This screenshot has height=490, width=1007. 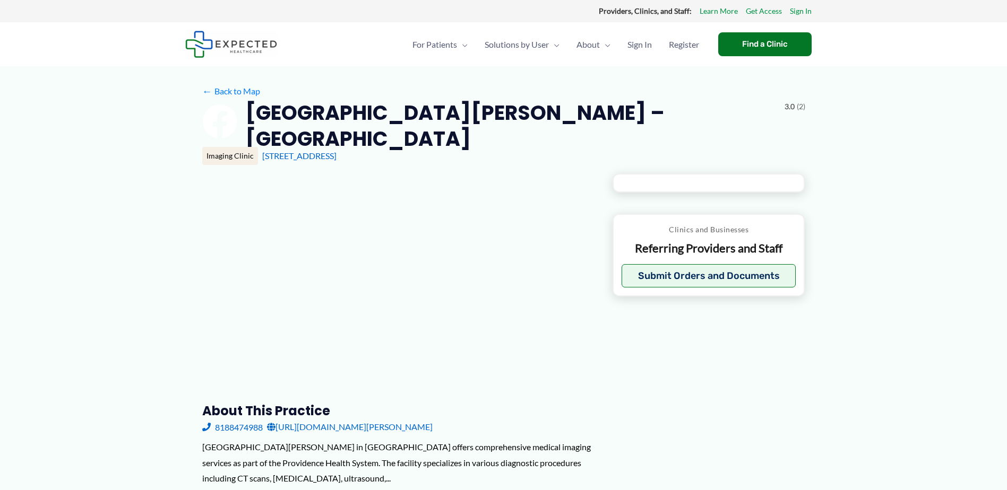 What do you see at coordinates (231, 91) in the screenshot?
I see `a: ←Back to Map` at bounding box center [231, 91].